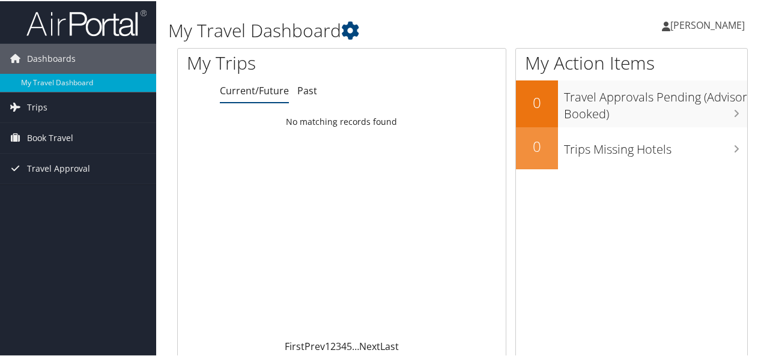 This screenshot has width=764, height=356. Describe the element at coordinates (344, 345) in the screenshot. I see `a: 4` at that location.